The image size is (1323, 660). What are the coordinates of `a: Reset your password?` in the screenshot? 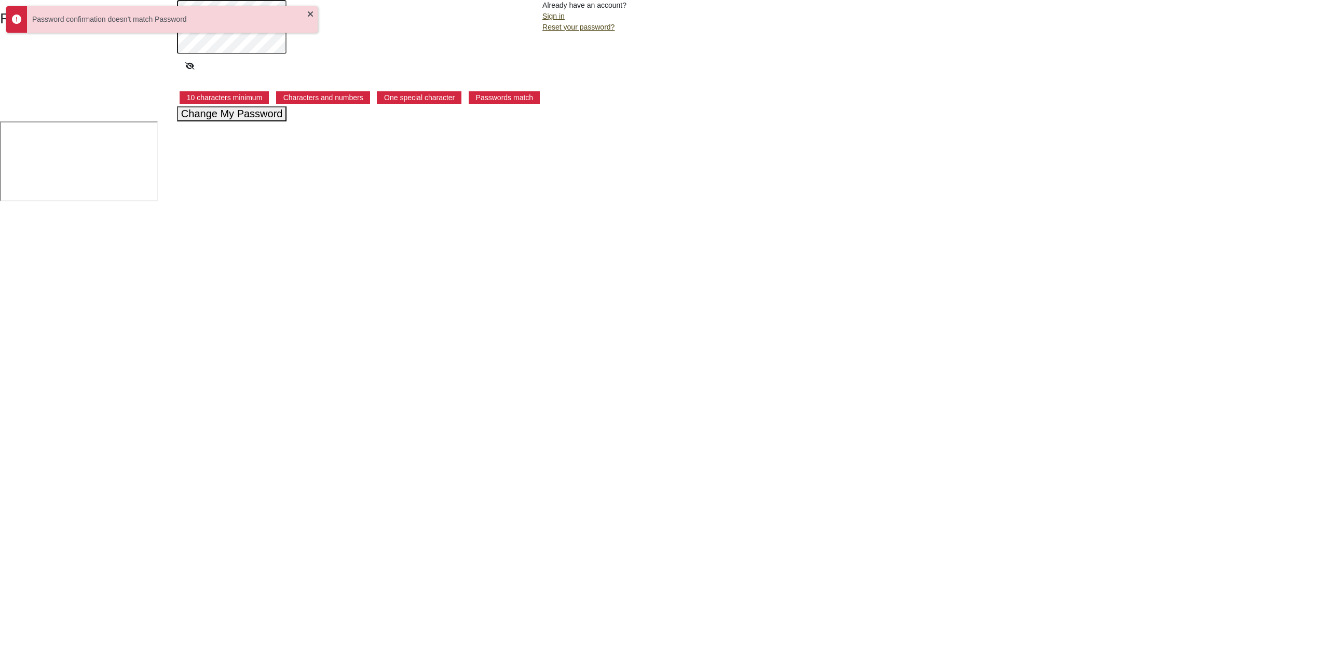 It's located at (578, 27).